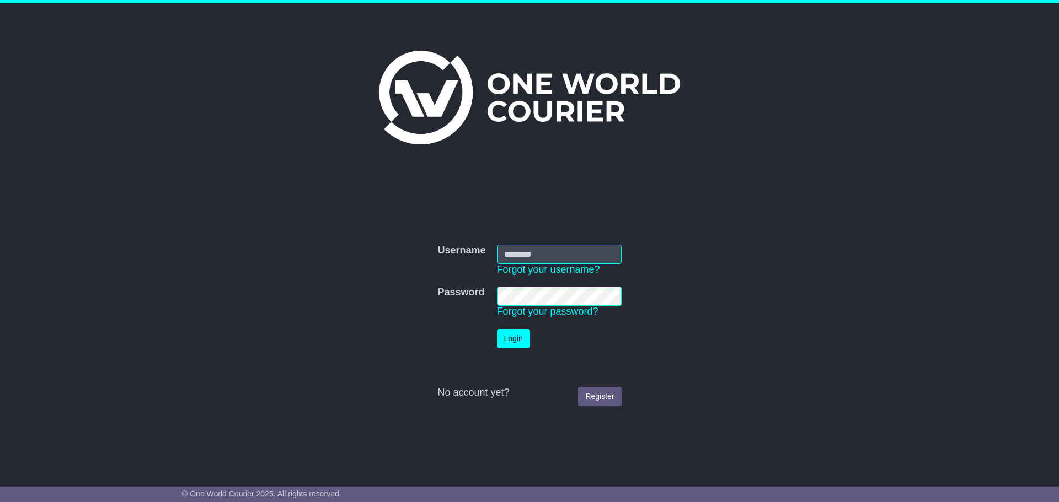 The height and width of the screenshot is (502, 1059). Describe the element at coordinates (261, 494) in the screenshot. I see `span: © One World Courier 2025. All rights reserved.` at that location.